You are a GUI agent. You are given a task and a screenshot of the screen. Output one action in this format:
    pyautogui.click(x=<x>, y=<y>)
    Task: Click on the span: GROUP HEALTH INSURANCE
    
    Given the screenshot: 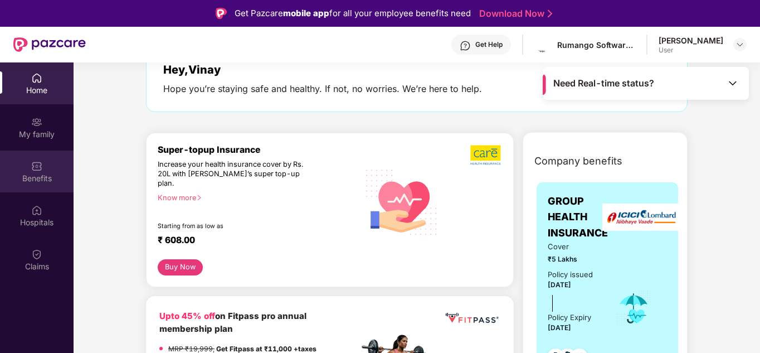 What is the action you would take?
    pyautogui.click(x=578, y=217)
    